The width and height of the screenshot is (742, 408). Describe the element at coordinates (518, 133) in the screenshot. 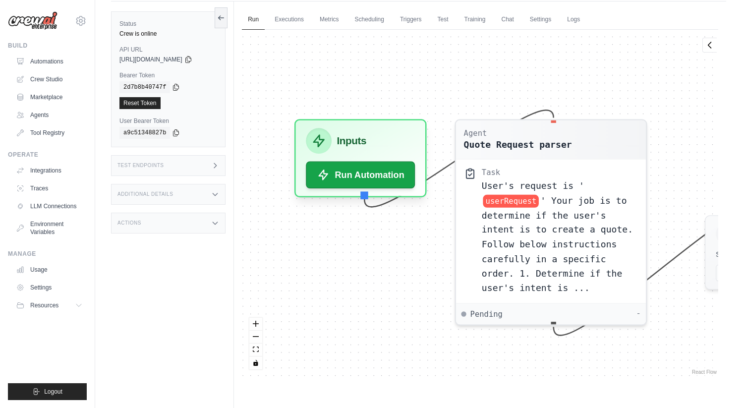

I see `div: Agent` at that location.